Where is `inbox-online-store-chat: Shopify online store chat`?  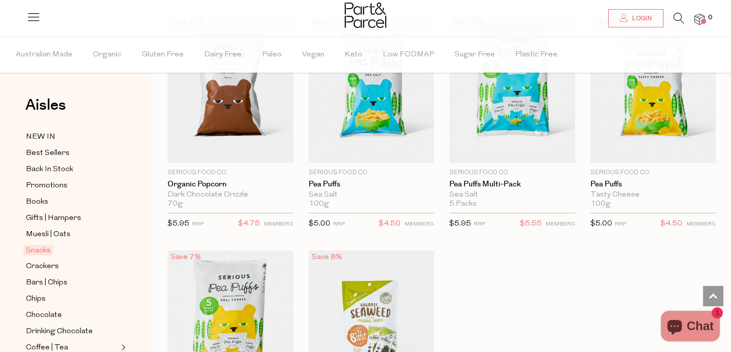
inbox-online-store-chat: Shopify online store chat is located at coordinates (691, 327).